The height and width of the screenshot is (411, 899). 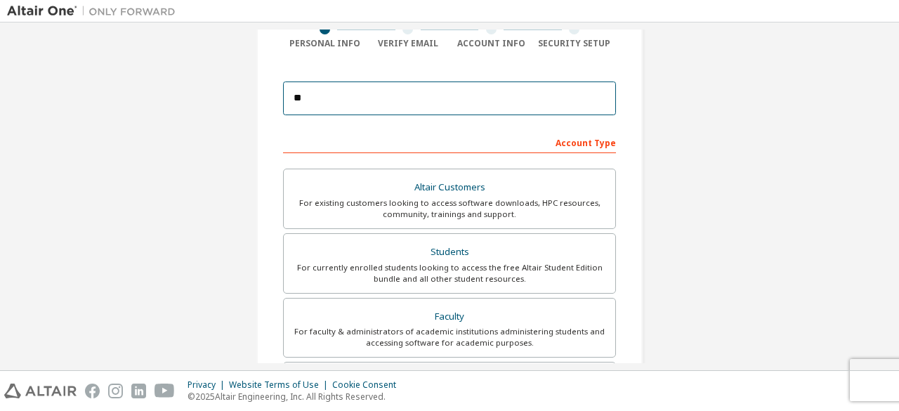 What do you see at coordinates (296, 396) in the screenshot?
I see `p: © 2025 Altair Engineering, Inc. All Rights Reserved.` at bounding box center [296, 396].